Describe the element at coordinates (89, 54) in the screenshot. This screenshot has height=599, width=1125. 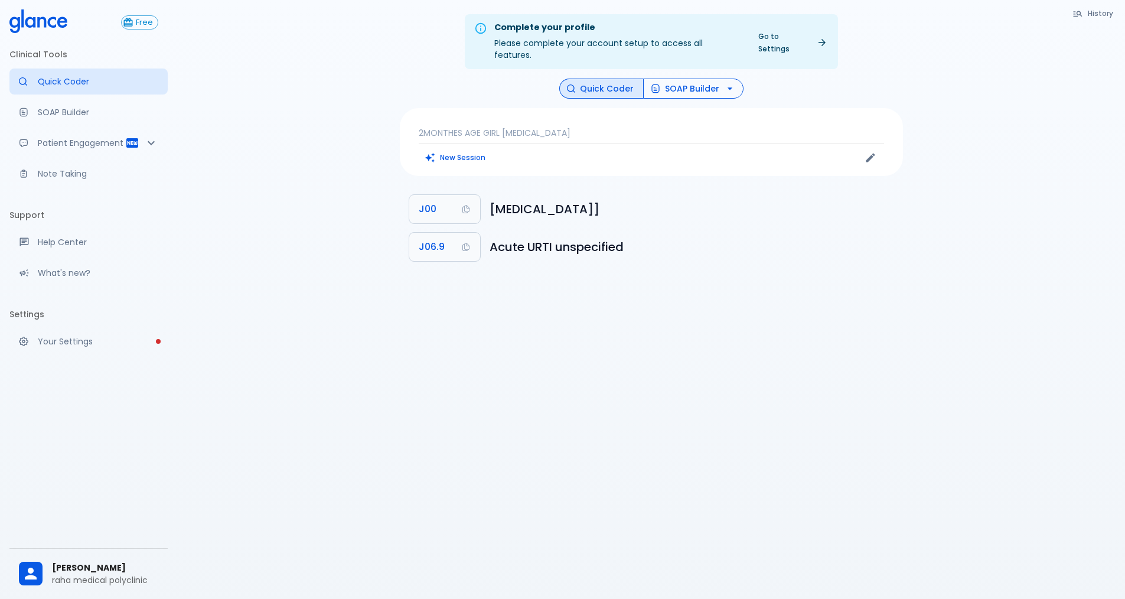
I see `li: Clinical Tools` at that location.